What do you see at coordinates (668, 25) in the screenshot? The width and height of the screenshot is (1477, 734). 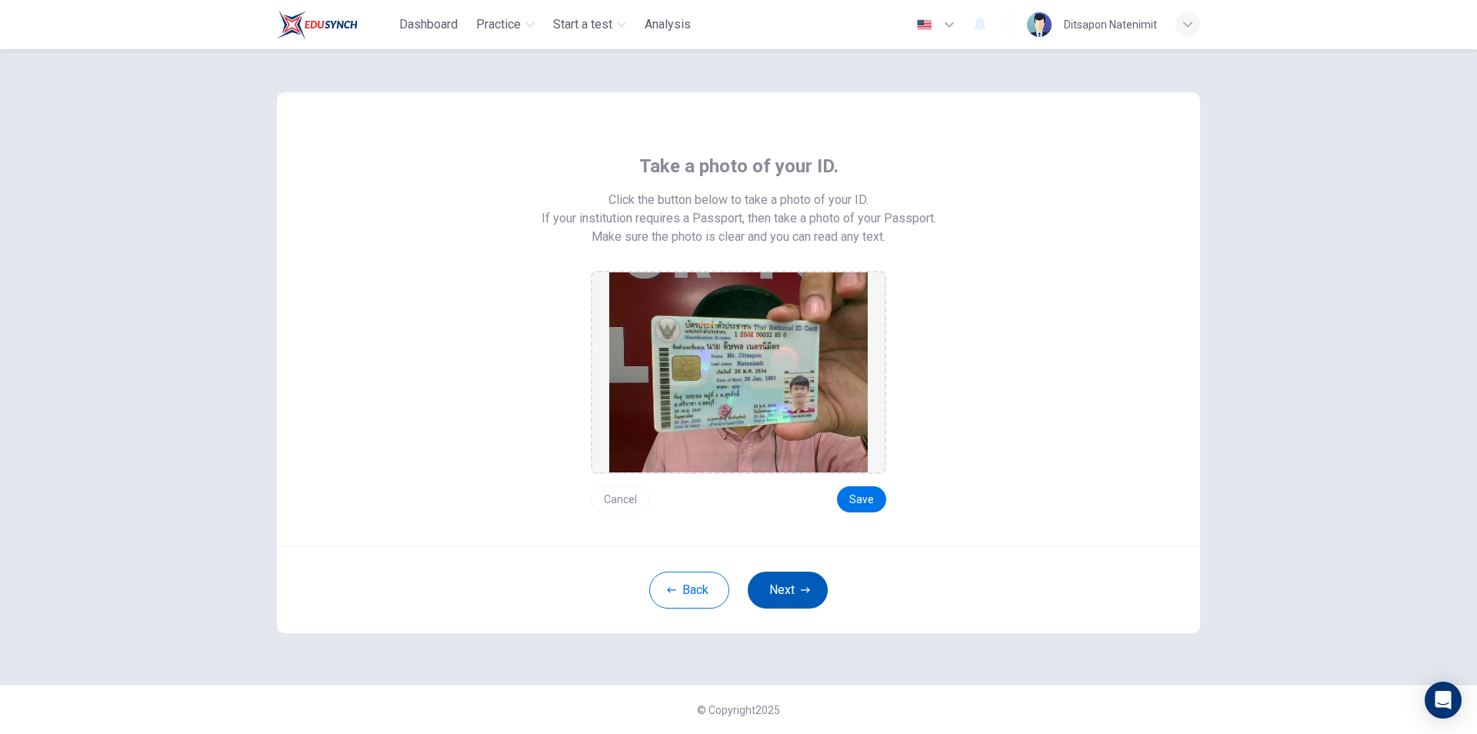 I see `a: Analysis` at bounding box center [668, 25].